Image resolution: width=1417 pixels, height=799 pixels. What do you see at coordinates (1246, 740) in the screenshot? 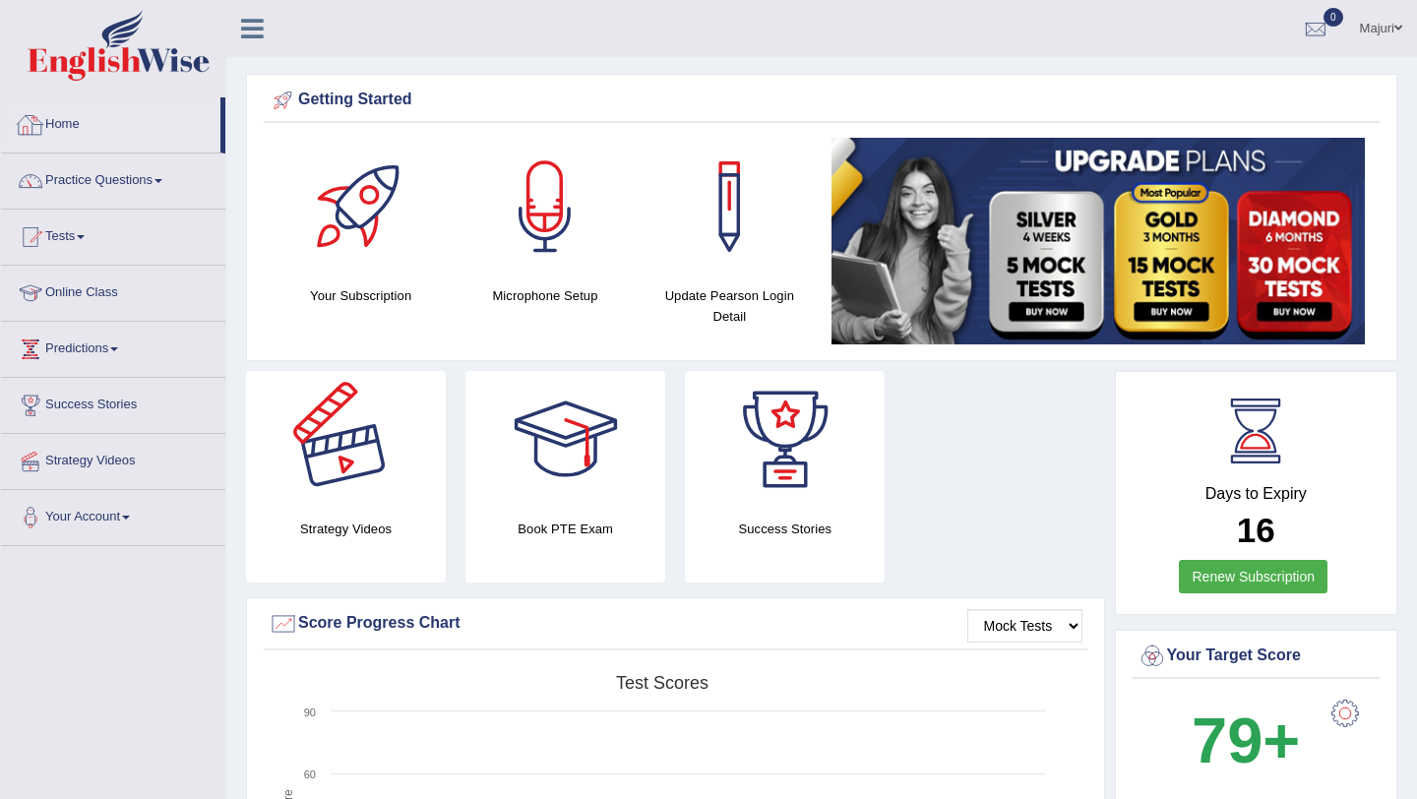
I see `b: 79+` at bounding box center [1246, 740].